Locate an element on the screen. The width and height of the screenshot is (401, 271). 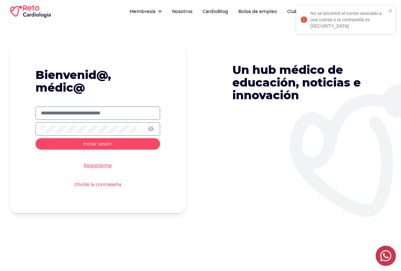
a: Bolsa de empleo is located at coordinates (258, 11).